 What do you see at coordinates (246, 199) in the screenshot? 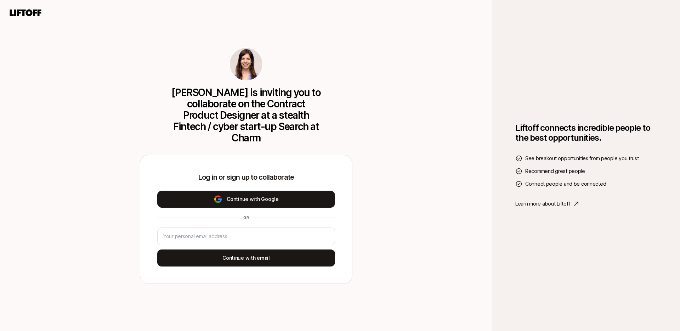
I see `button: Continue with Google` at bounding box center [246, 199].